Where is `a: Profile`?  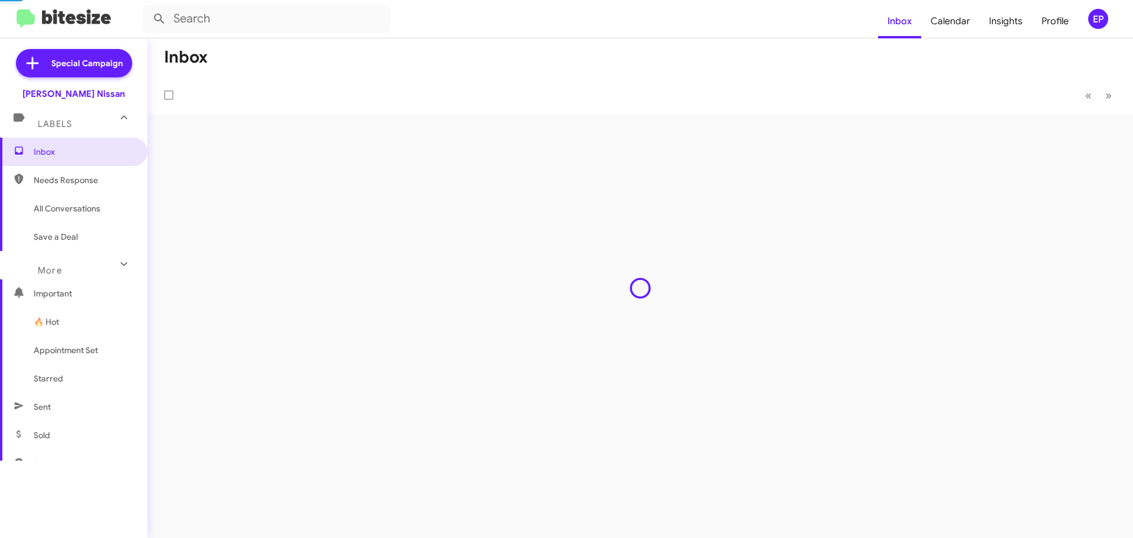
a: Profile is located at coordinates (1055, 21).